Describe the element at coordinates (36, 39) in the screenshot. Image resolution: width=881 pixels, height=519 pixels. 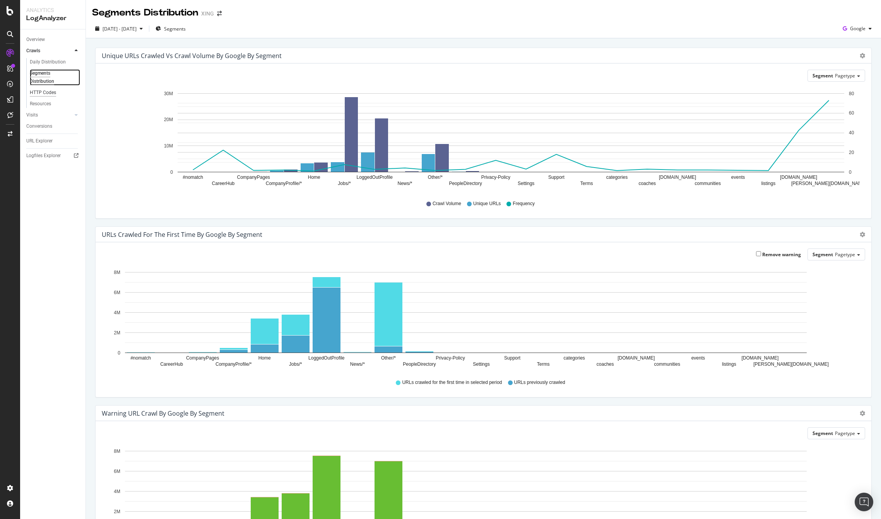
I see `div: Overview` at that location.